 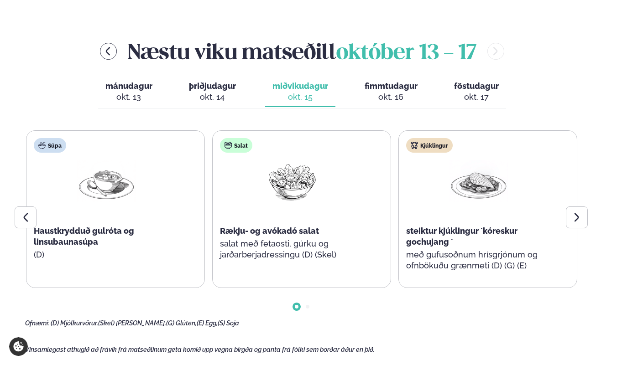 What do you see at coordinates (37, 323) in the screenshot?
I see `span: Ofnæmi:` at bounding box center [37, 323].